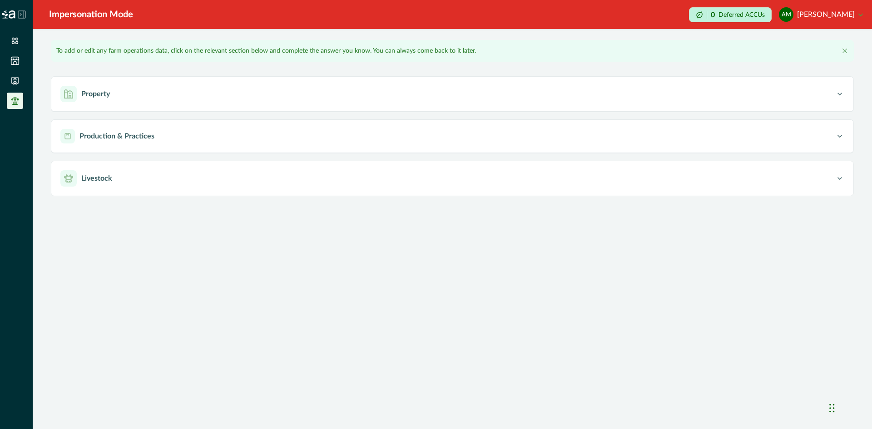 The width and height of the screenshot is (872, 429). What do you see at coordinates (849, 407) in the screenshot?
I see `div: Chat Widget` at bounding box center [849, 407].